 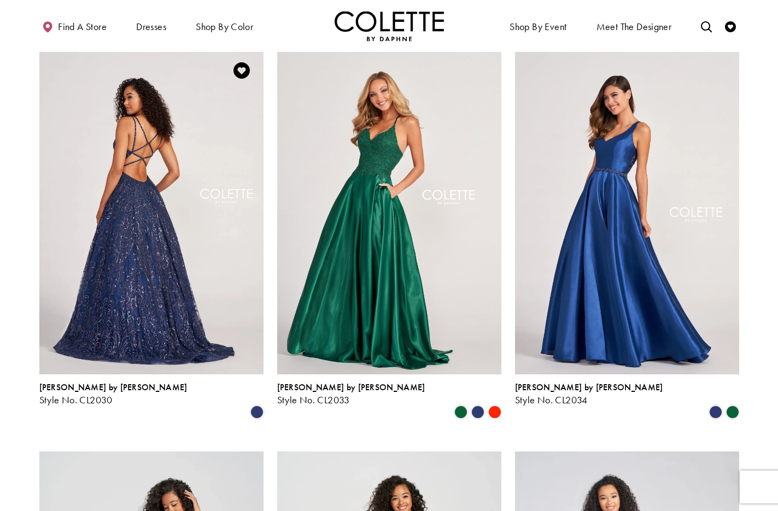 I want to click on a: Visit Colette by Daphne Style No. CL2030 Page, so click(x=151, y=211).